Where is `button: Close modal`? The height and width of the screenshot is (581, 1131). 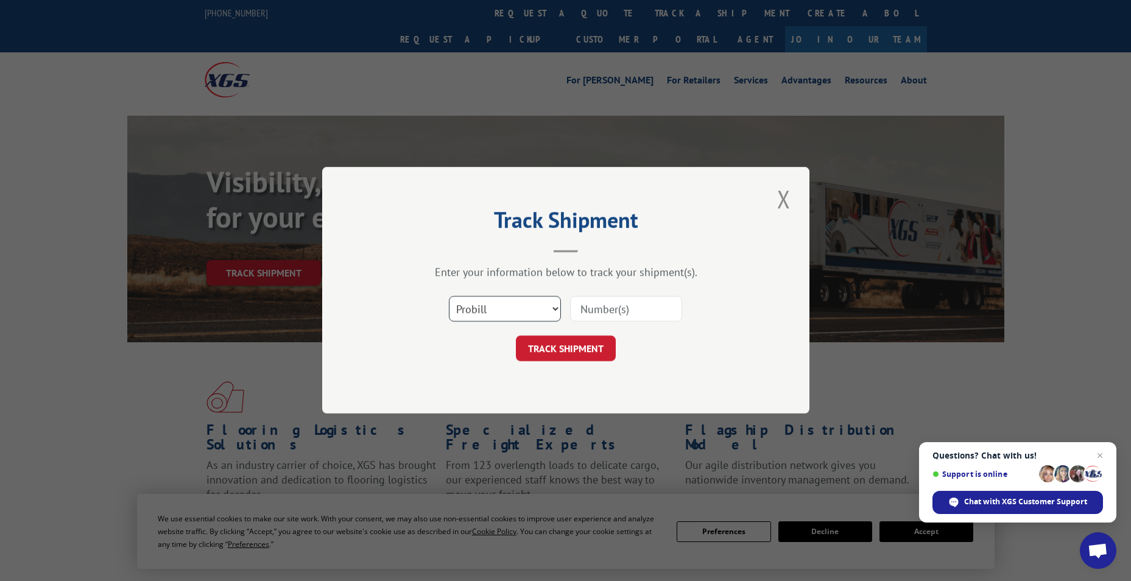 button: Close modal is located at coordinates (784, 199).